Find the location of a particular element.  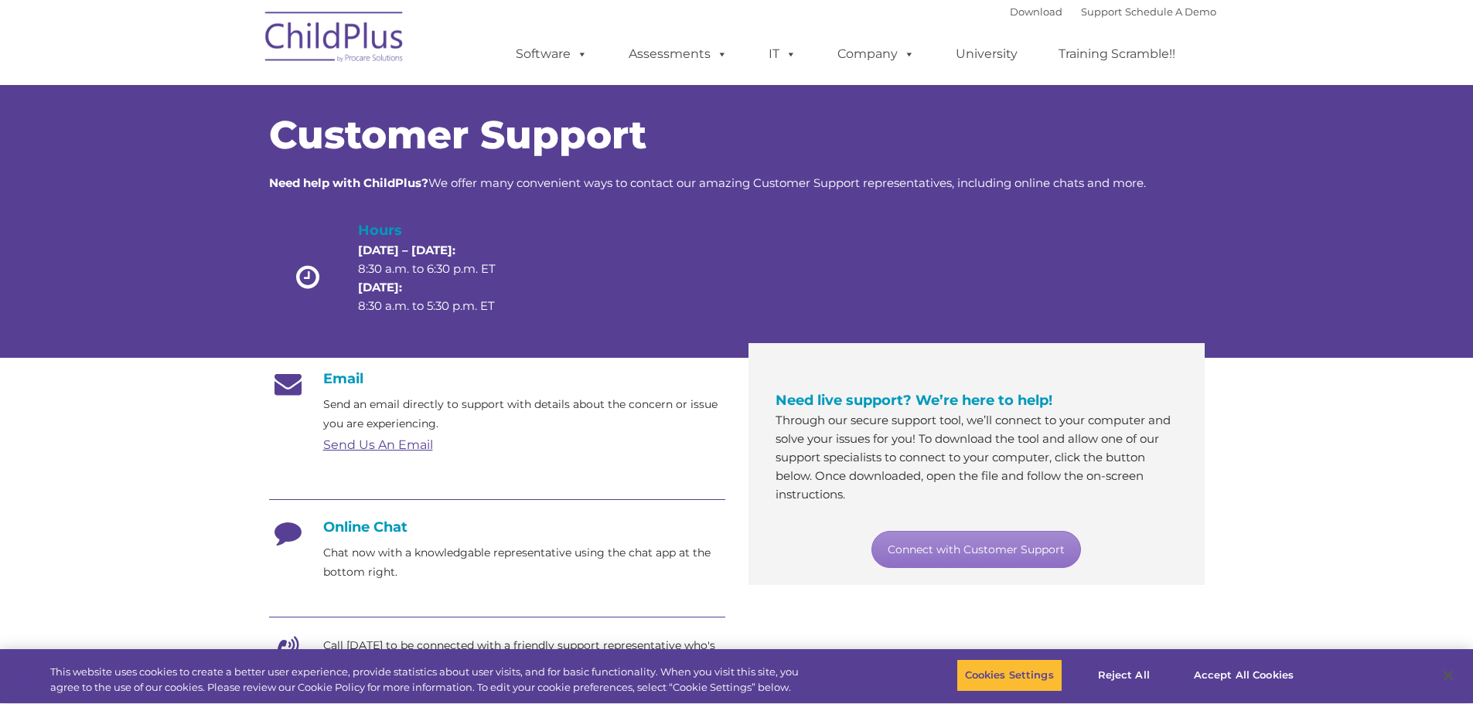

span: Need live support? We’re here to help! is located at coordinates (914, 400).